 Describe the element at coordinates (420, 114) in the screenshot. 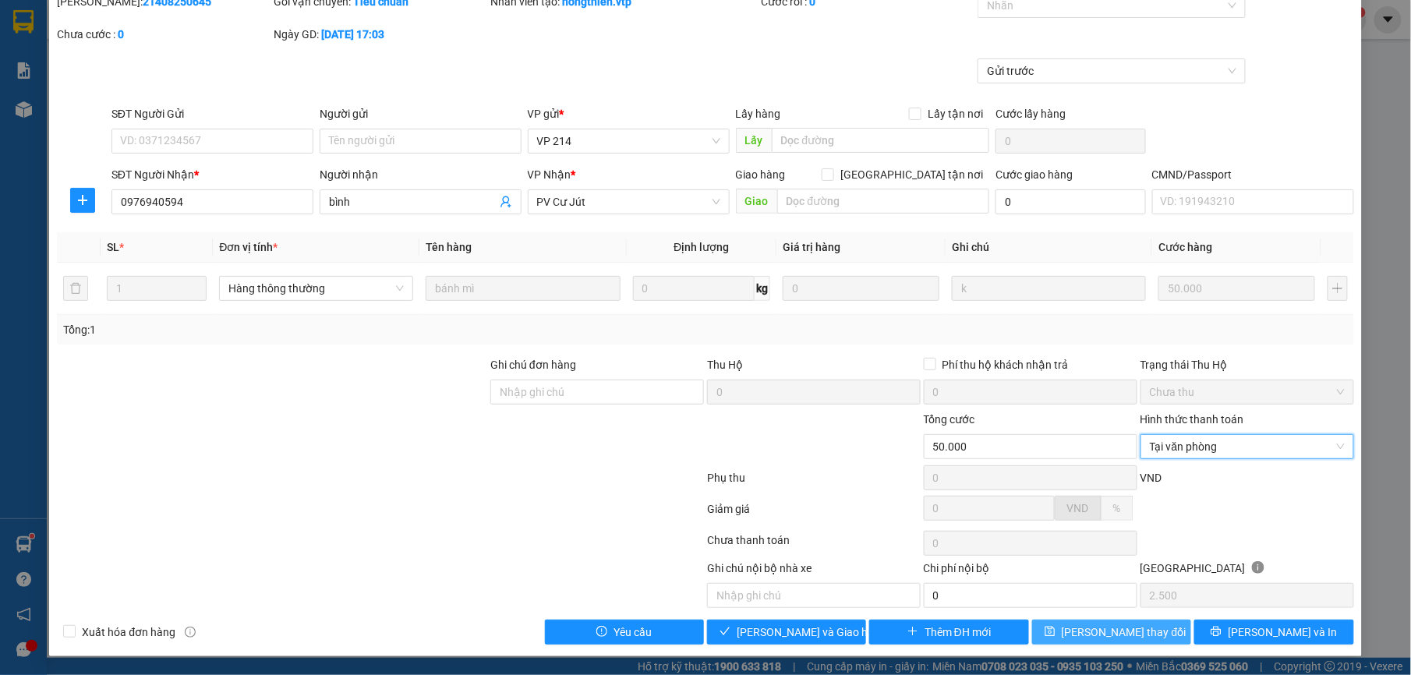

I see `div: Người gửi` at that location.